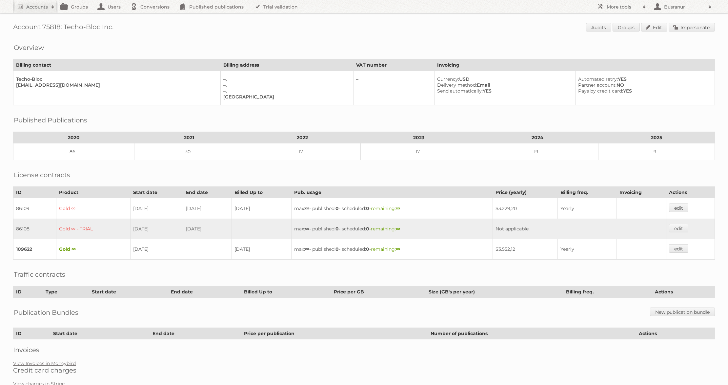 The width and height of the screenshot is (728, 385). What do you see at coordinates (392, 192) in the screenshot?
I see `th: Pub. usage` at bounding box center [392, 192].